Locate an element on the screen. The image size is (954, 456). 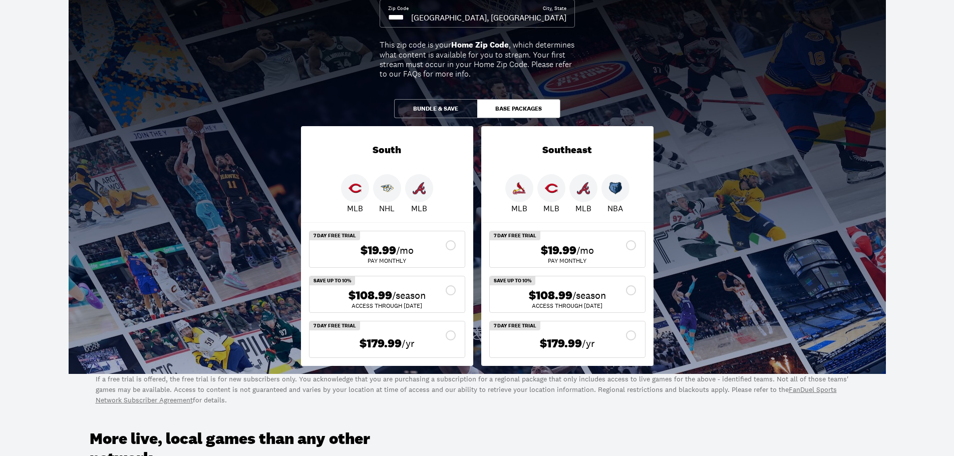
div: City, State is located at coordinates (554, 9).